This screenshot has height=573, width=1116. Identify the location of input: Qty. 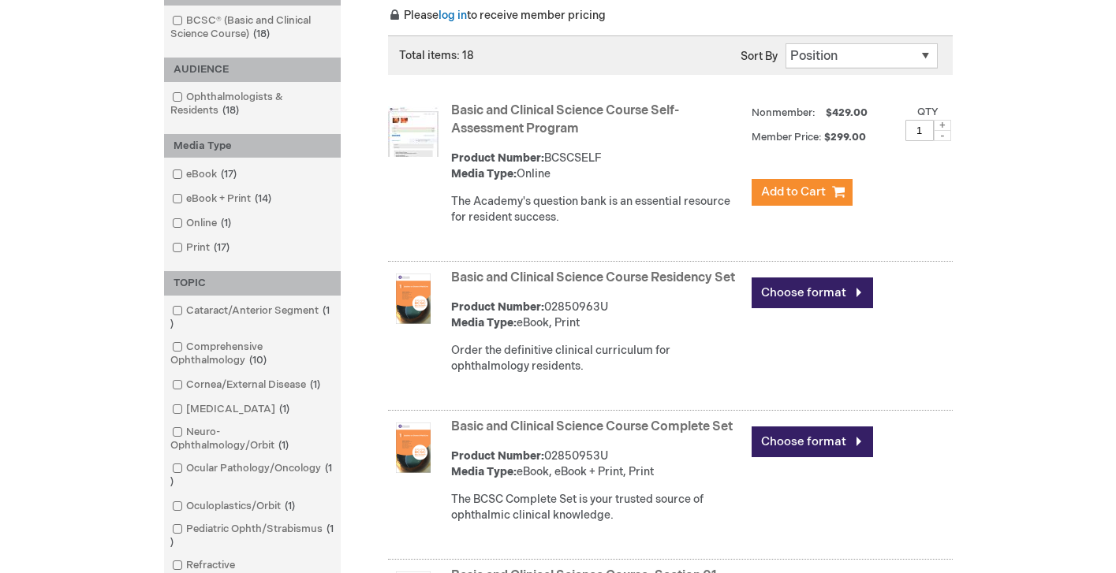
(919, 130).